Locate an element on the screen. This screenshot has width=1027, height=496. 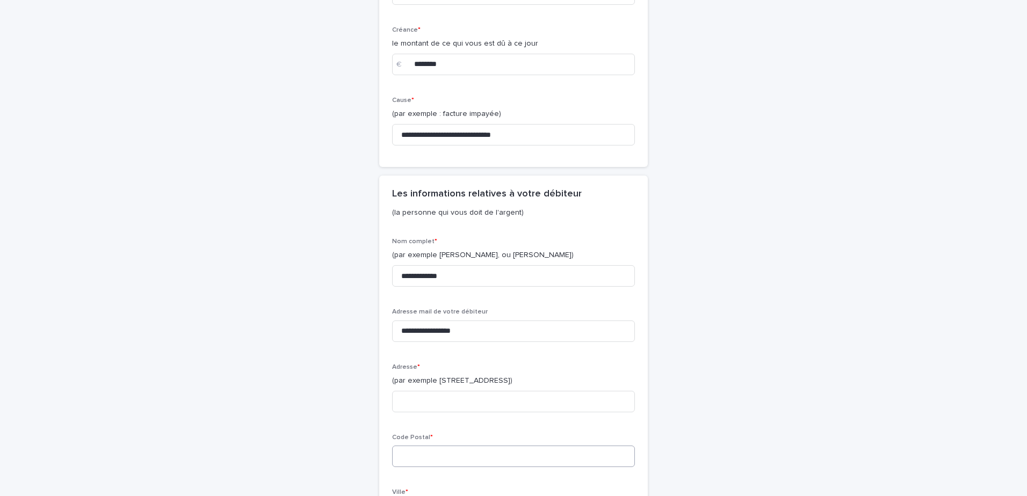
h2: Les informations relatives à votre débiteur is located at coordinates (487, 194).